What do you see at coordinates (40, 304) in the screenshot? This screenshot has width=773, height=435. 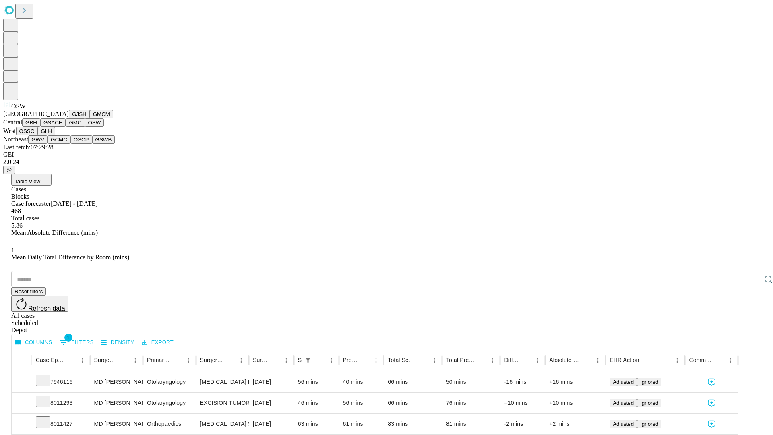 I see `button: Refresh data` at bounding box center [40, 304].